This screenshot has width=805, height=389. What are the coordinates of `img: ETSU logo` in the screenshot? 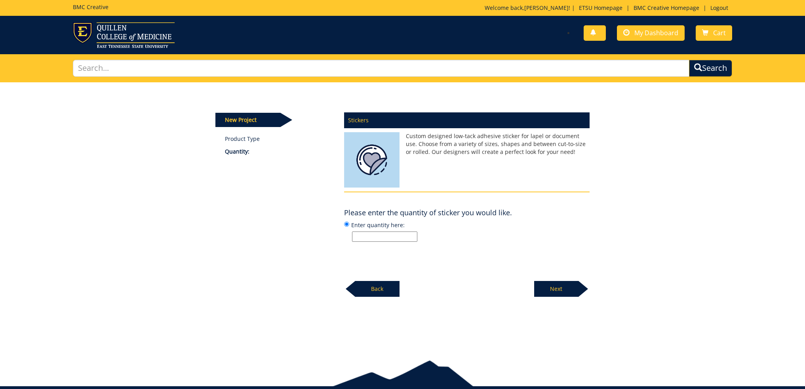 It's located at (124, 35).